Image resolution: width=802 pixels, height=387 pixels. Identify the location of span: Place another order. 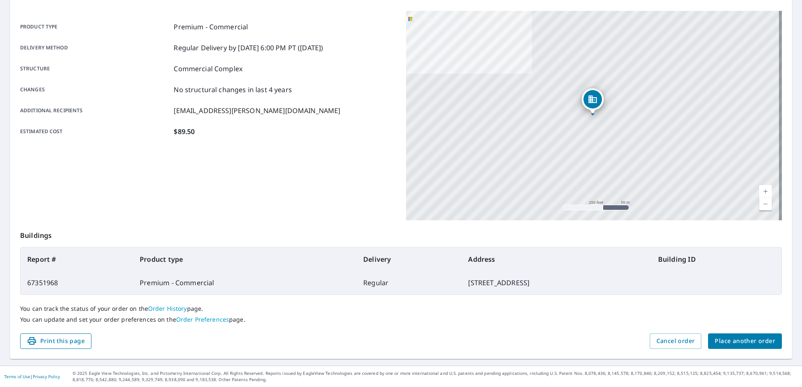
(745, 341).